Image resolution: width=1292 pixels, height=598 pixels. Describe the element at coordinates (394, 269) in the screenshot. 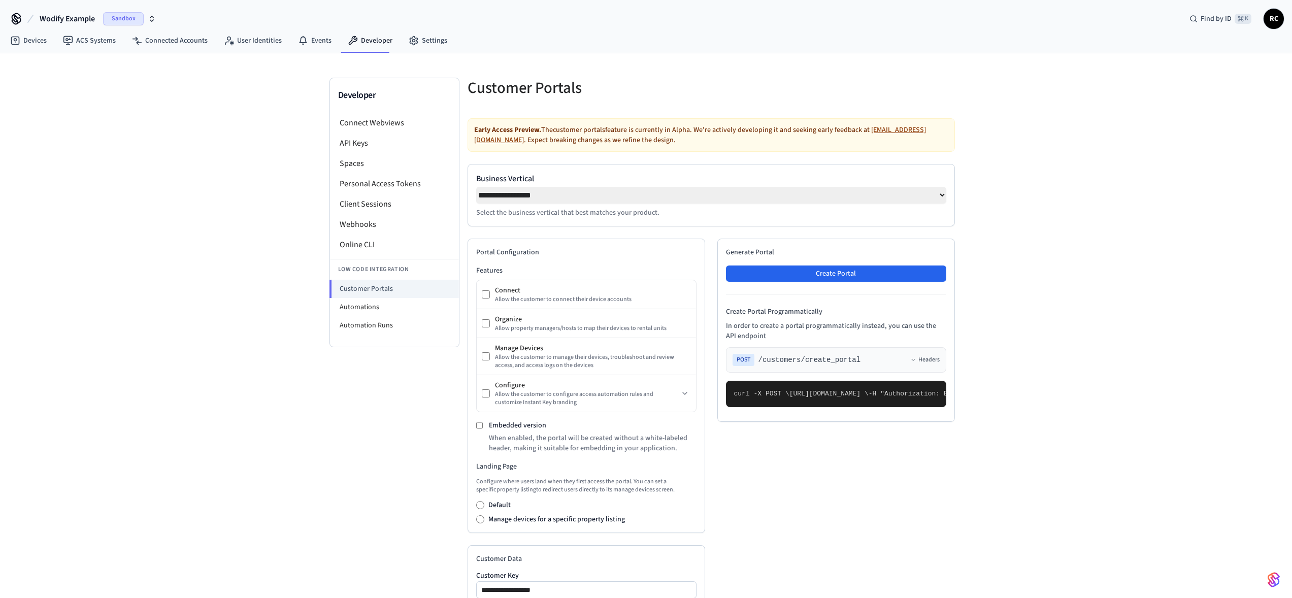

I see `li: Low Code Integration` at that location.